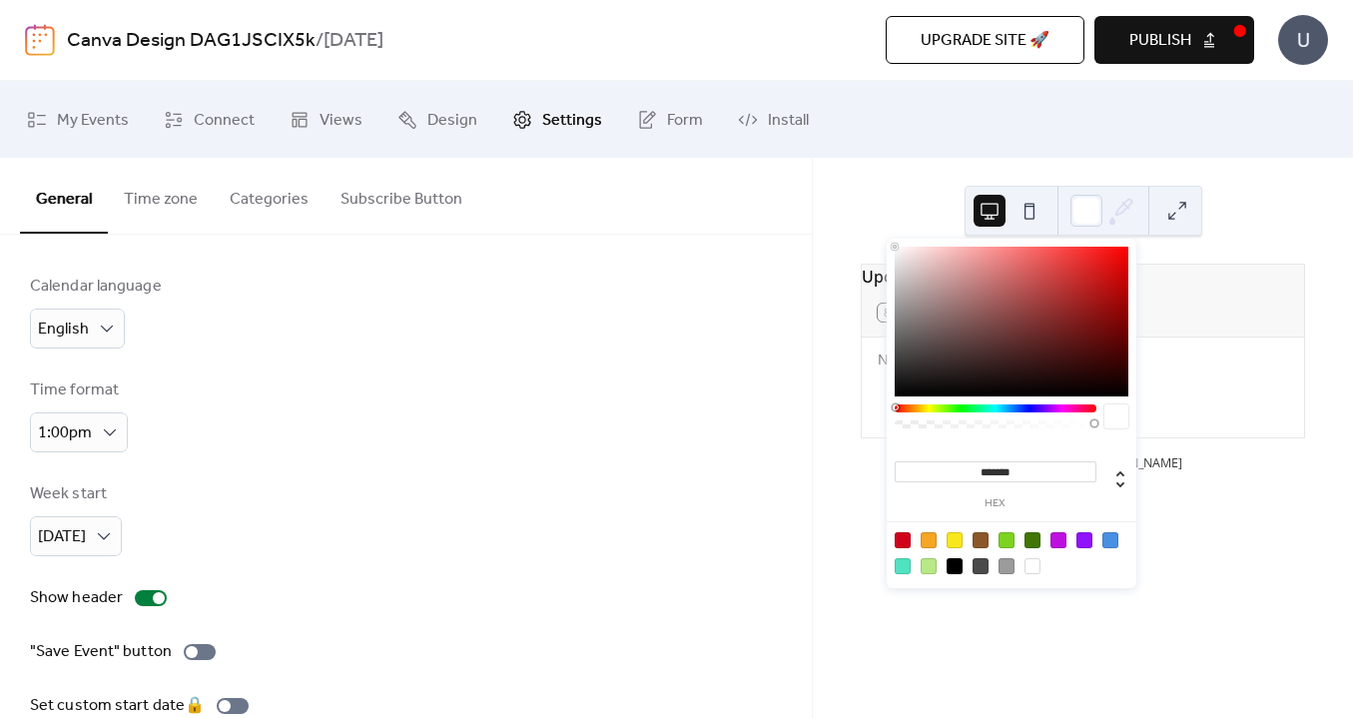  Describe the element at coordinates (93, 120) in the screenshot. I see `span: My Events` at that location.